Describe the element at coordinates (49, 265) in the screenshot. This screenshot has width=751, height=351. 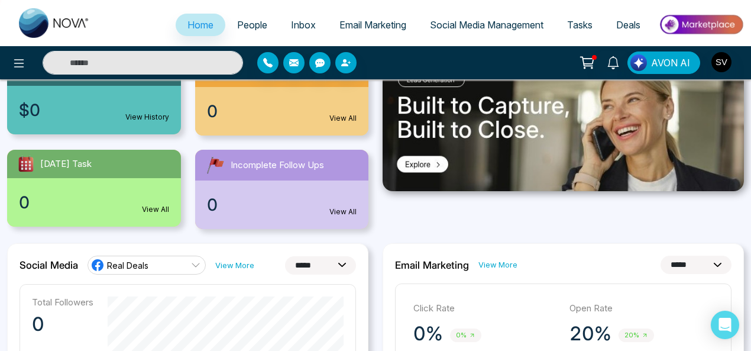
I see `h2: Social Media` at that location.